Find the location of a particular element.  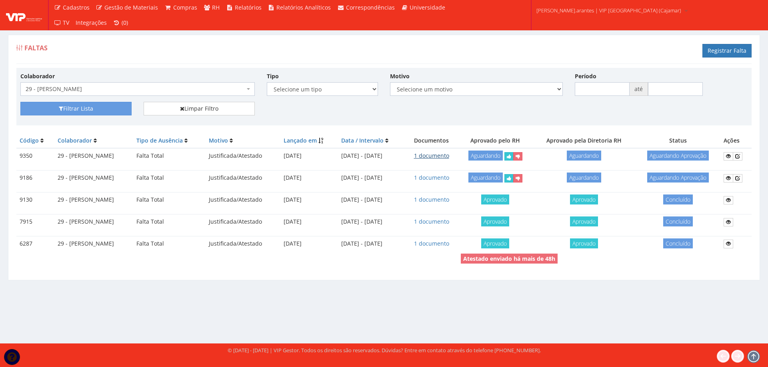

span: Gestão de Materiais is located at coordinates (131, 7).